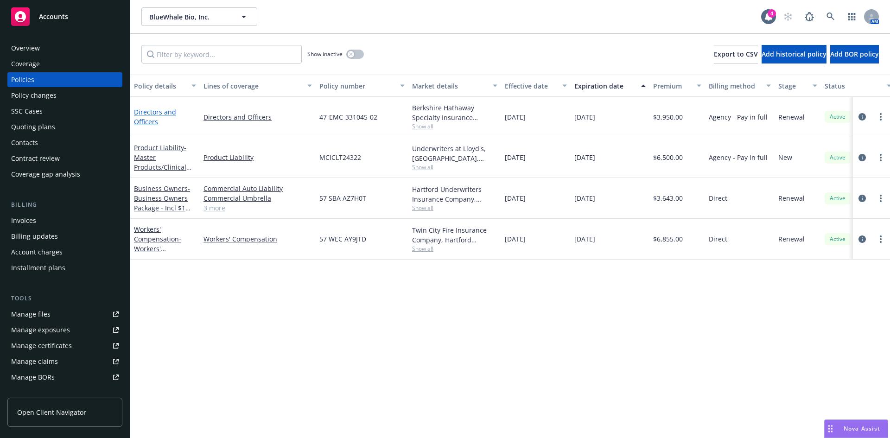 This screenshot has height=438, width=890. What do you see at coordinates (852, 17) in the screenshot?
I see `a: Switch app` at bounding box center [852, 17].